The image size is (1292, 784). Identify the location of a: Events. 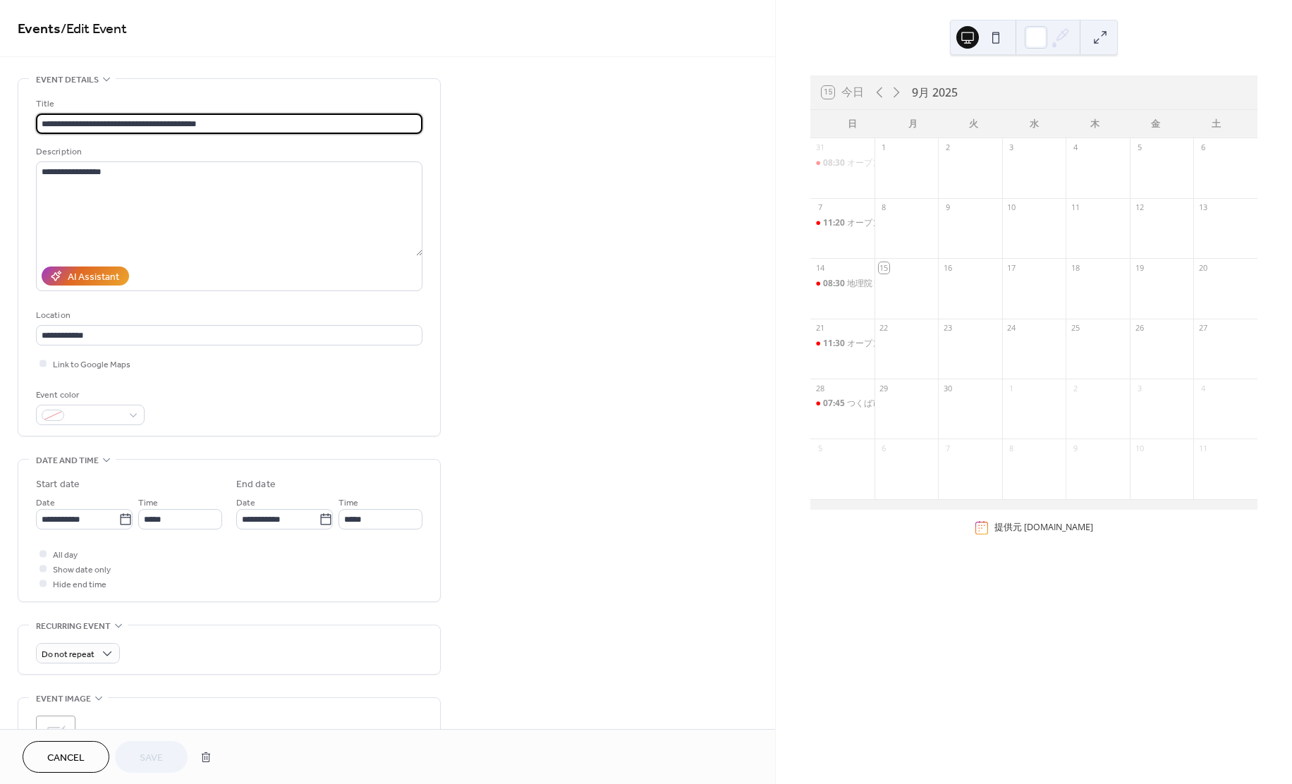
(39, 29).